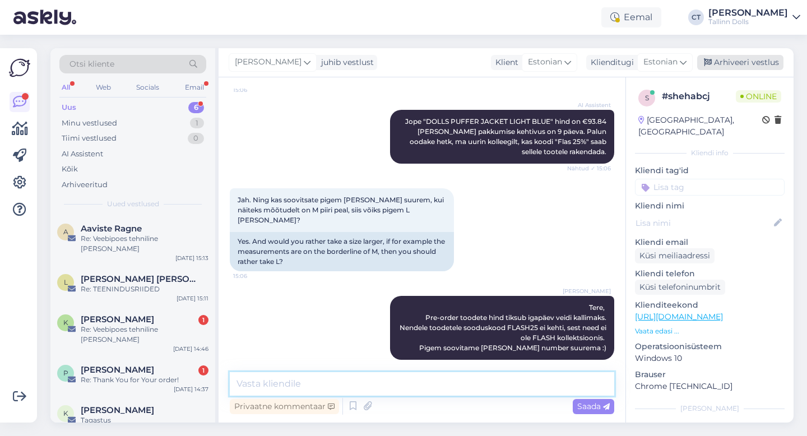  I want to click on span: s, so click(647, 98).